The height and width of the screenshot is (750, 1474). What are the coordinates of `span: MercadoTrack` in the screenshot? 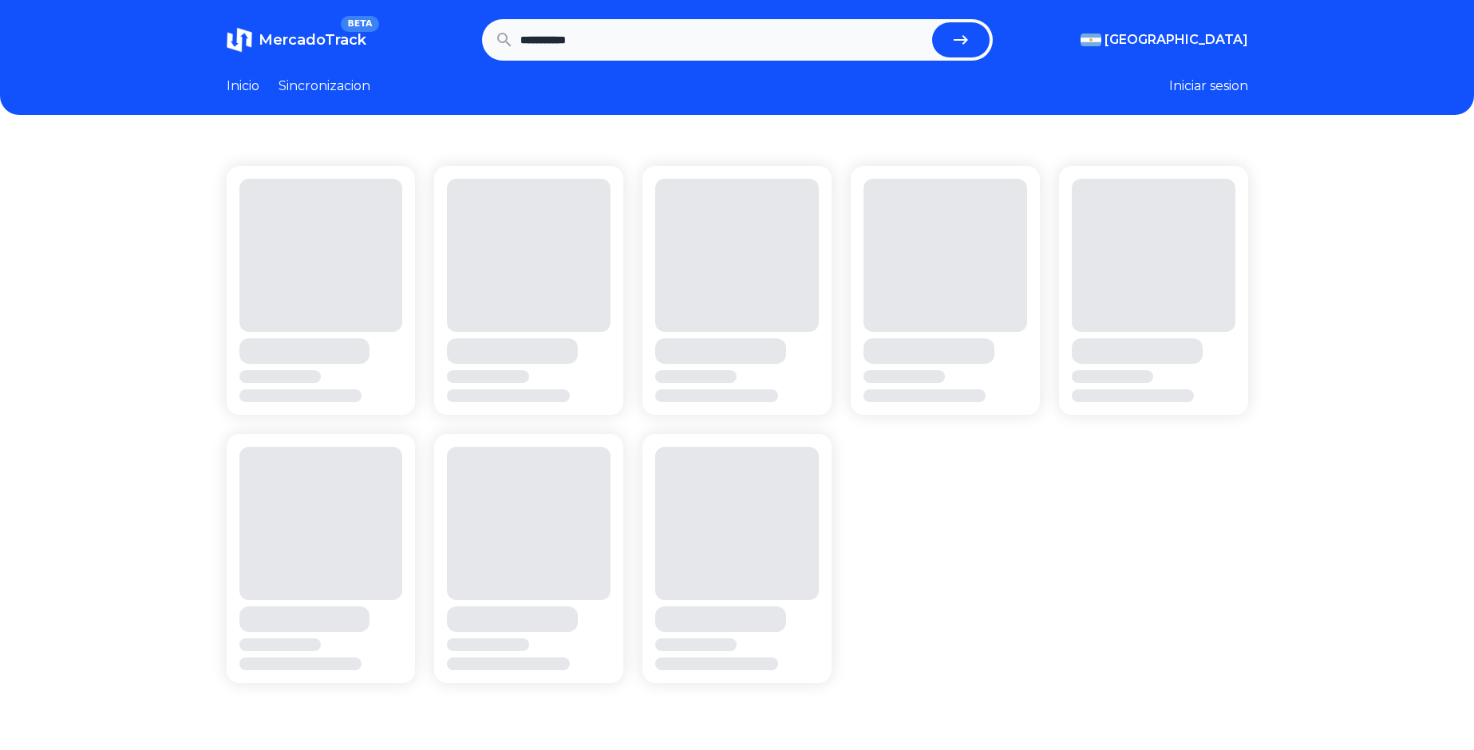 It's located at (312, 40).